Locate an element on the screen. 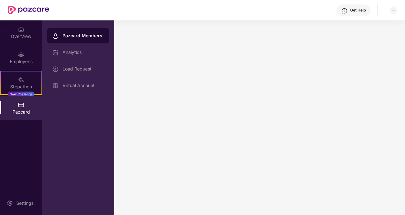 This screenshot has width=405, height=215. img: svg+xml;base64,PHN2ZyBpZD0iUHJvZmlsZSIgeG1sbnM9Imh0dHA6Ly93d3cudzMub3JnLzIwMDAvc3ZnIiB3aWR0aD0iMj... is located at coordinates (56, 36).